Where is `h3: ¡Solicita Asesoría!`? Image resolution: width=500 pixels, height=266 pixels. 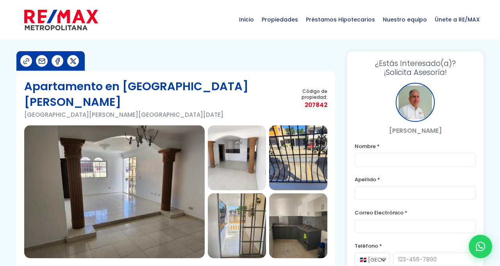 h3: ¡Solicita Asesoría! is located at coordinates (415, 68).